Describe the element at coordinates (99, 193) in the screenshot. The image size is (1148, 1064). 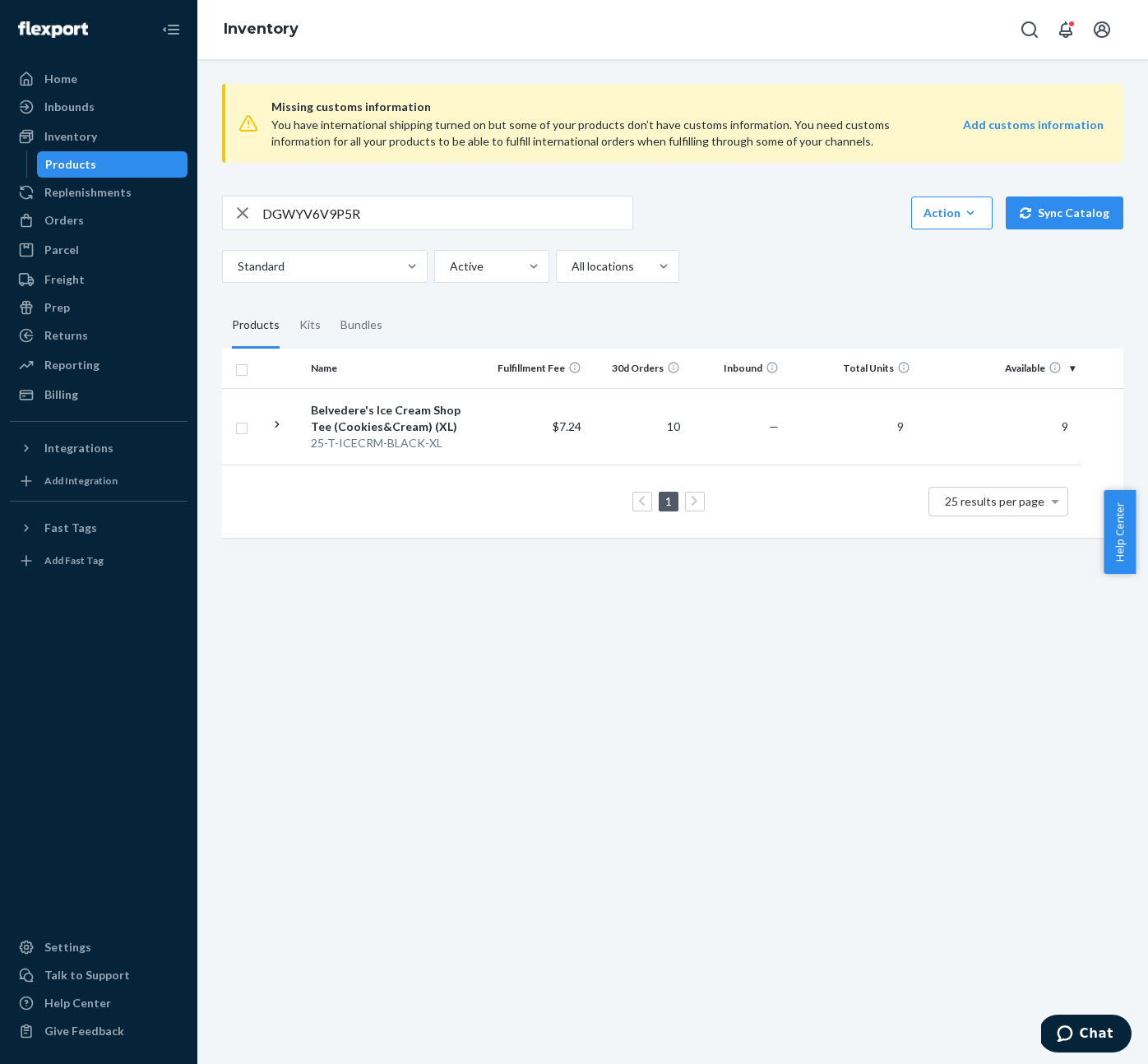
I see `a: Replenishments` at that location.